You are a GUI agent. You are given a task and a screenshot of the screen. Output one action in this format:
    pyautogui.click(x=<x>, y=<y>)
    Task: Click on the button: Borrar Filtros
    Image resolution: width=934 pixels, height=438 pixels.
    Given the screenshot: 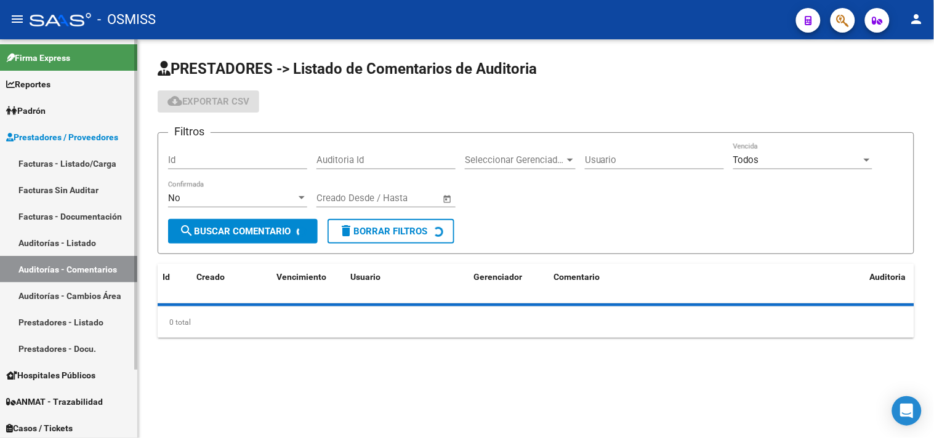 What is the action you would take?
    pyautogui.click(x=391, y=232)
    